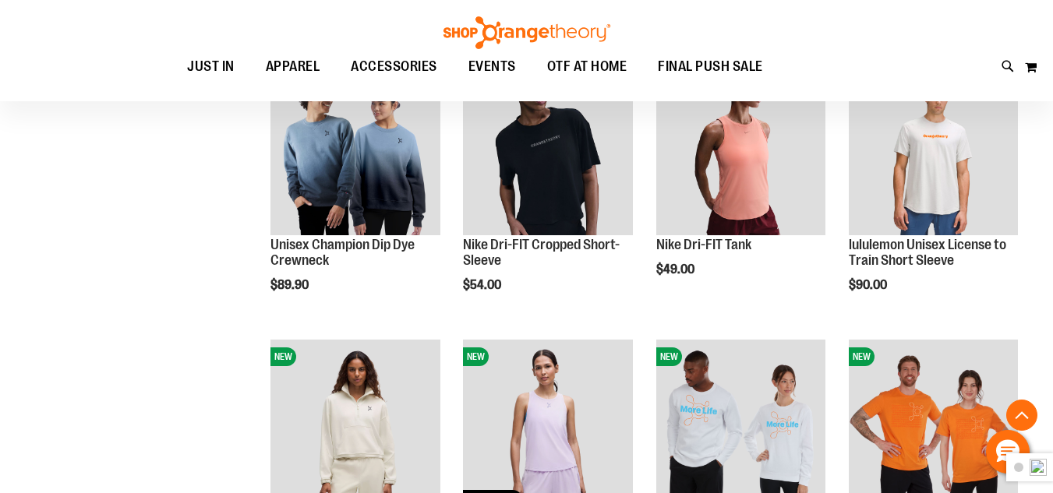  Describe the element at coordinates (291, 285) in the screenshot. I see `span: $89.90` at that location.